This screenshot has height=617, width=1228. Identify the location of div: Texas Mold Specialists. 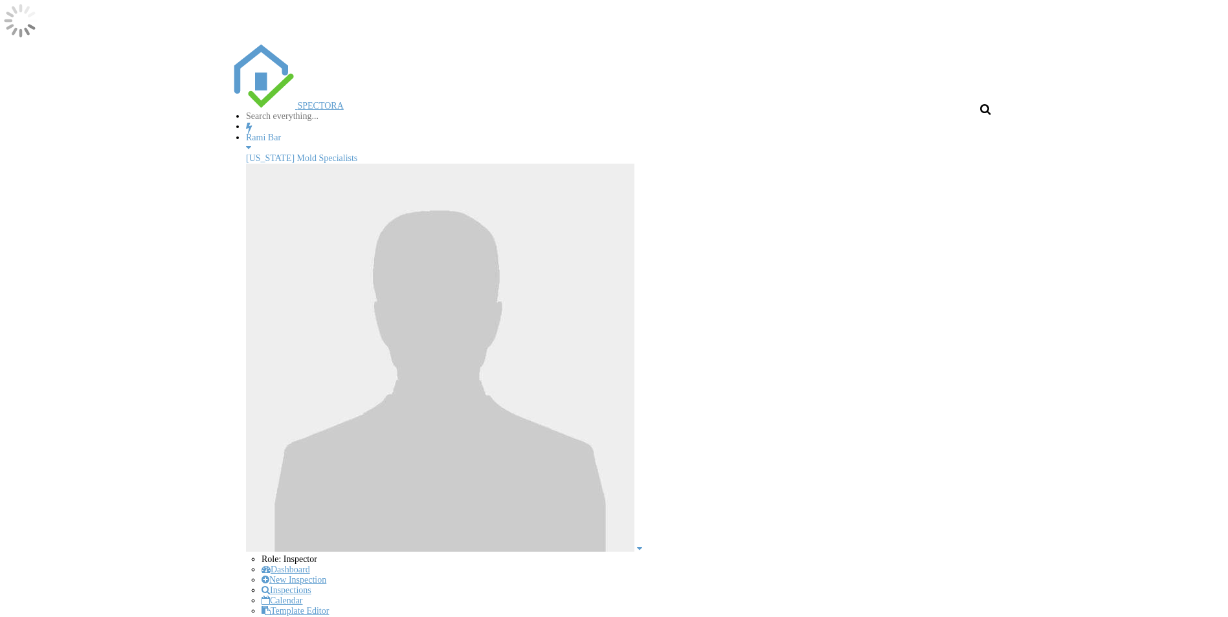
(621, 159).